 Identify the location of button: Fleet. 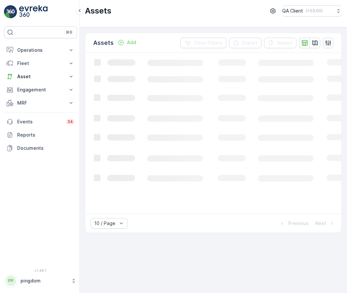
(40, 63).